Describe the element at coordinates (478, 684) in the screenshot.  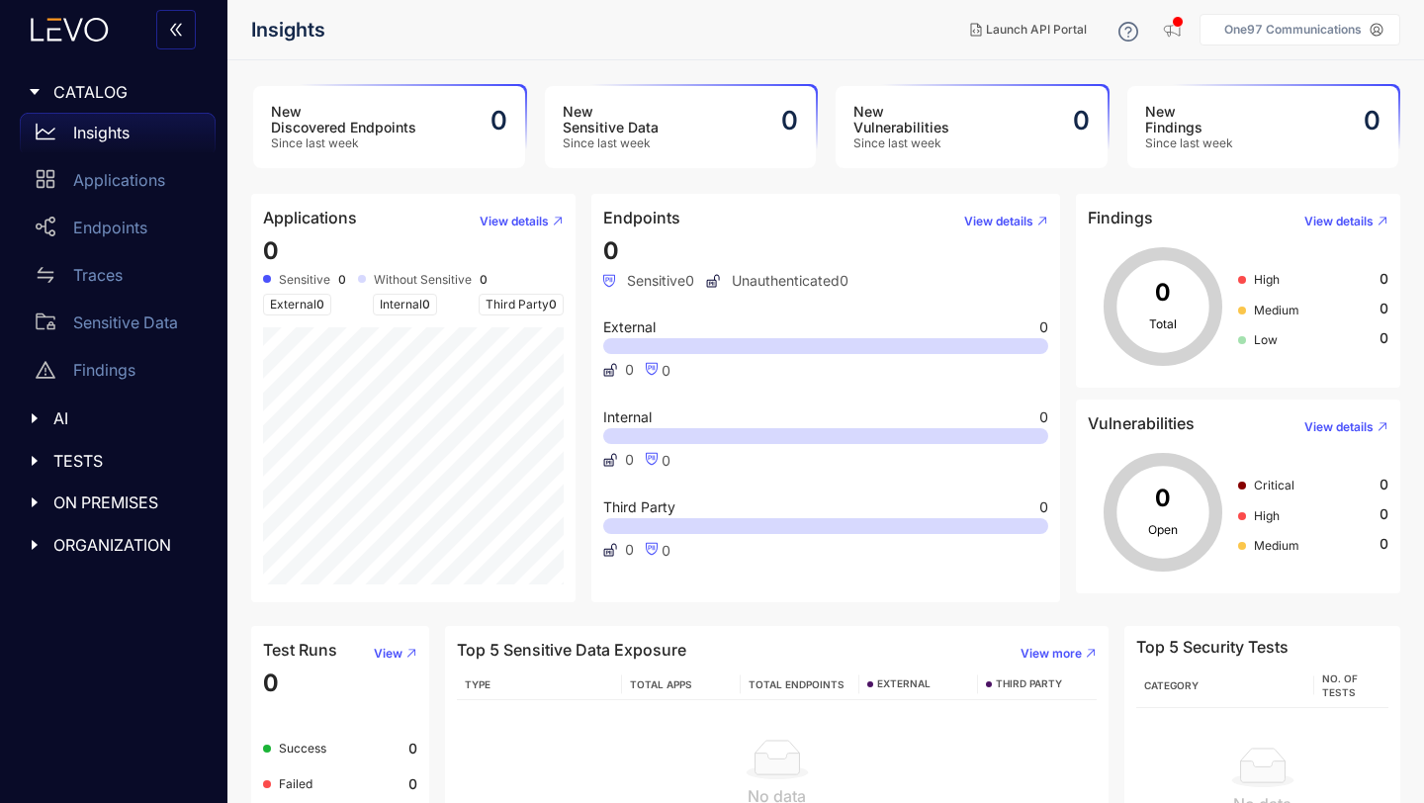
I see `span: TYPE` at that location.